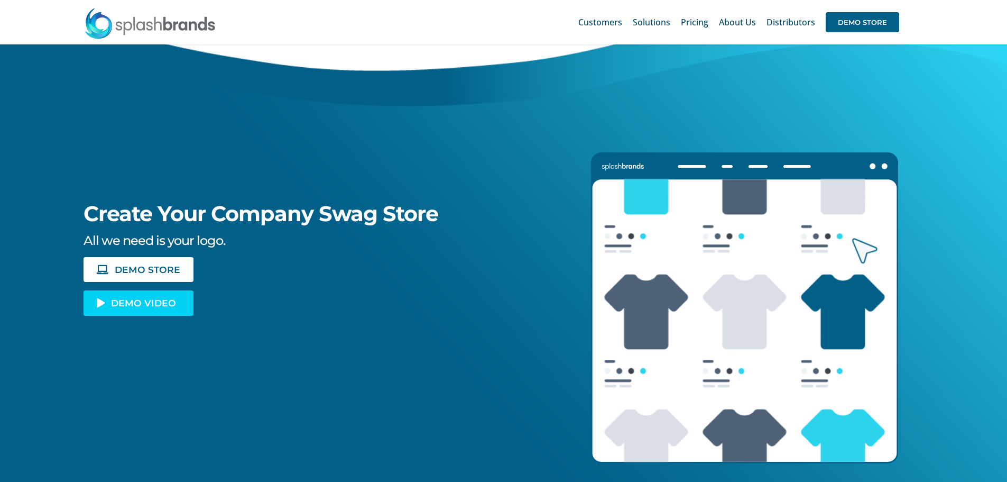 The width and height of the screenshot is (1007, 482). I want to click on span: Solutions, so click(652, 22).